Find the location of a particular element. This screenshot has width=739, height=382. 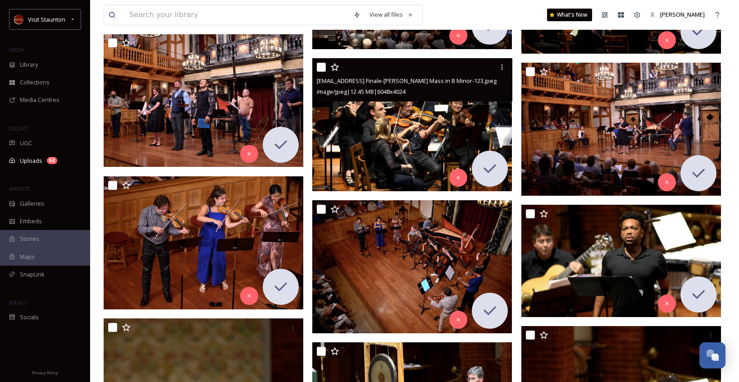

span: Uploads is located at coordinates (31, 160).